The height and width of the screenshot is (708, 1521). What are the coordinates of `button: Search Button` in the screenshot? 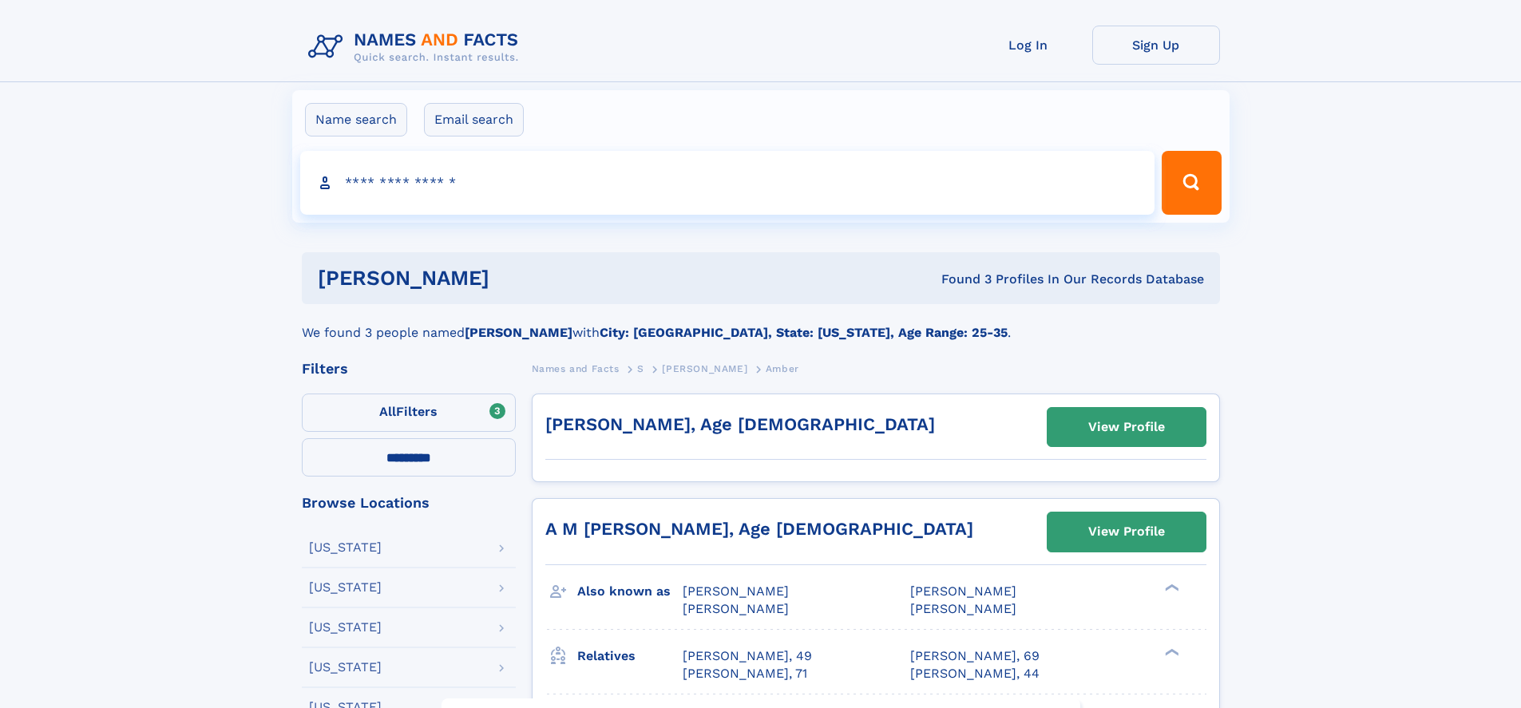 It's located at (1191, 183).